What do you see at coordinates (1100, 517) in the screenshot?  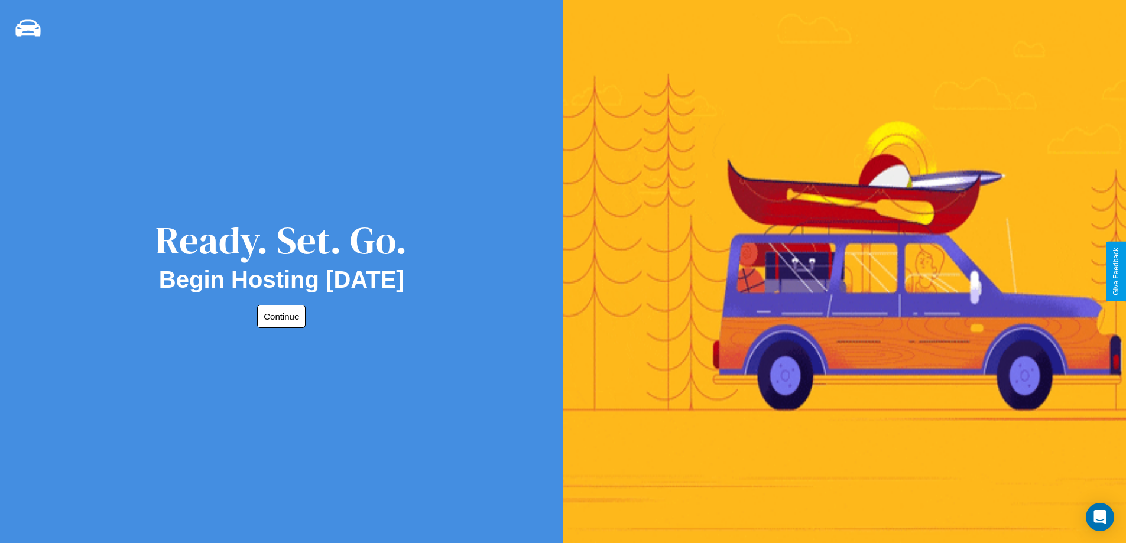 I see `div: Open Intercom Messenger` at bounding box center [1100, 517].